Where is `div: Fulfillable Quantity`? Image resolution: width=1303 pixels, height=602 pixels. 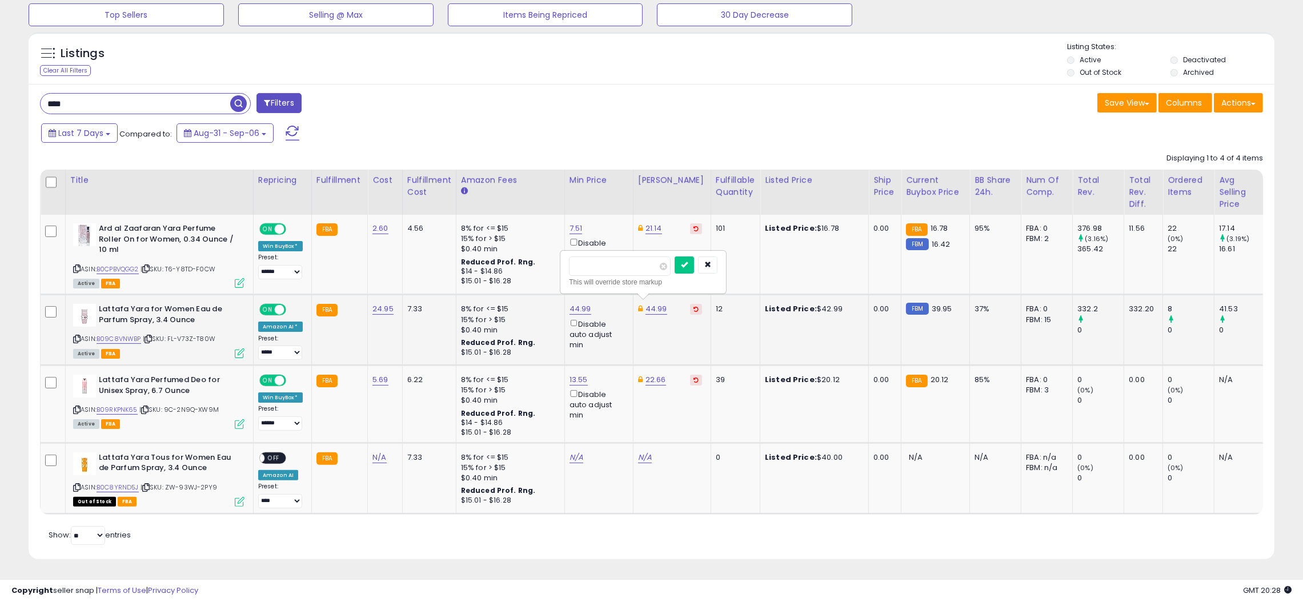 div: Fulfillable Quantity is located at coordinates (735, 186).